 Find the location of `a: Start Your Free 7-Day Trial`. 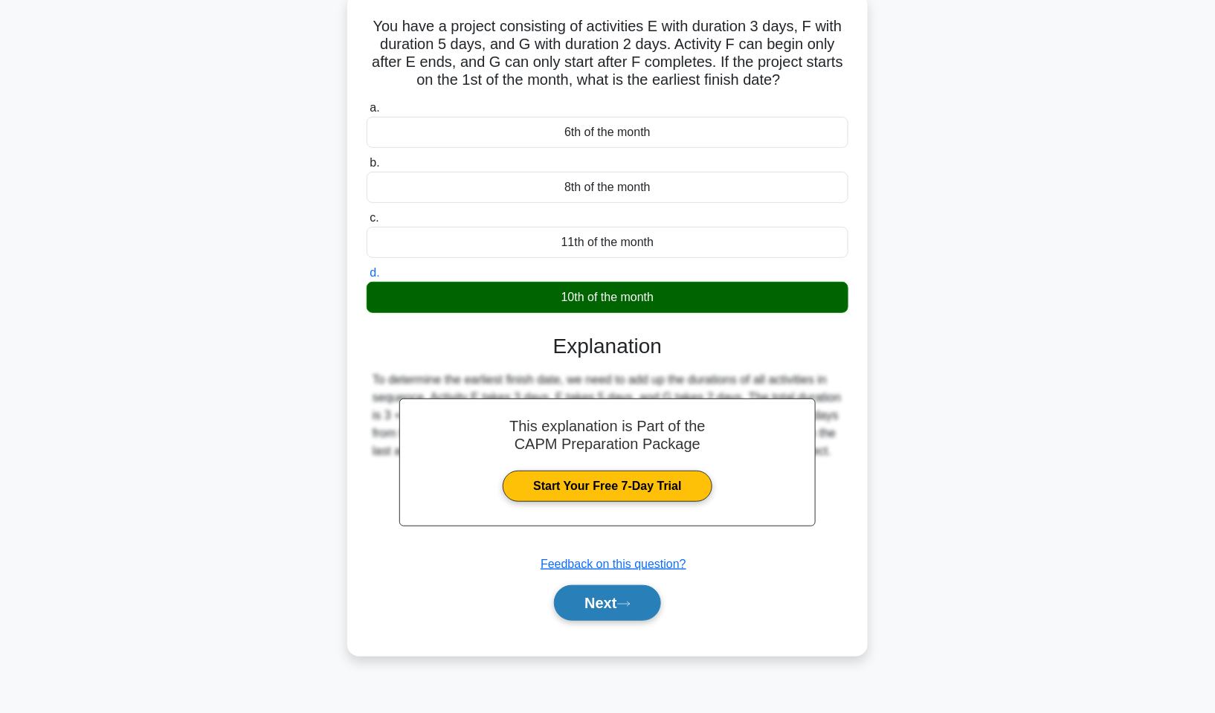

a: Start Your Free 7-Day Trial is located at coordinates (607, 486).